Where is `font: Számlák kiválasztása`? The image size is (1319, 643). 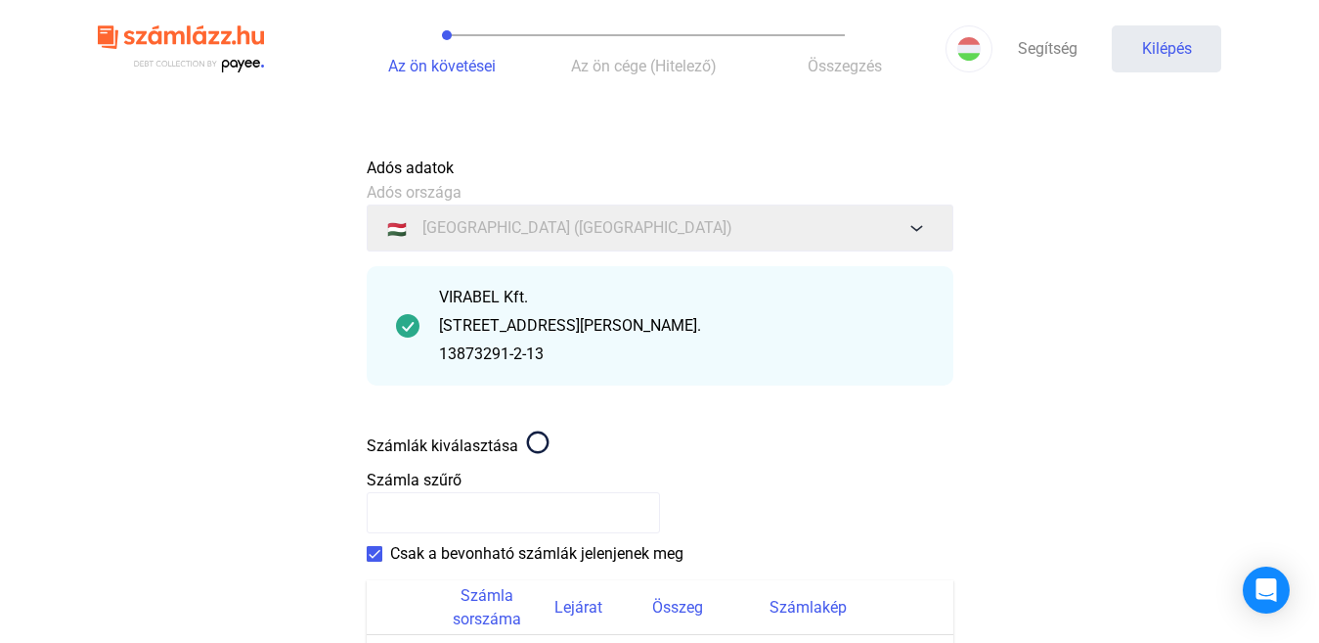
font: Számlák kiválasztása is located at coordinates (442, 445).